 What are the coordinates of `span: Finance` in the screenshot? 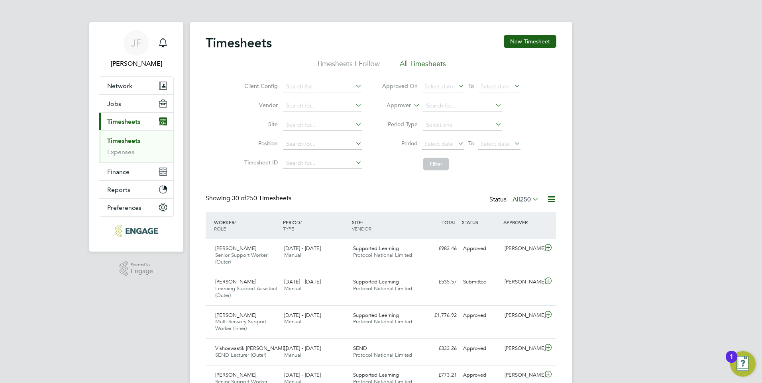 It's located at (118, 172).